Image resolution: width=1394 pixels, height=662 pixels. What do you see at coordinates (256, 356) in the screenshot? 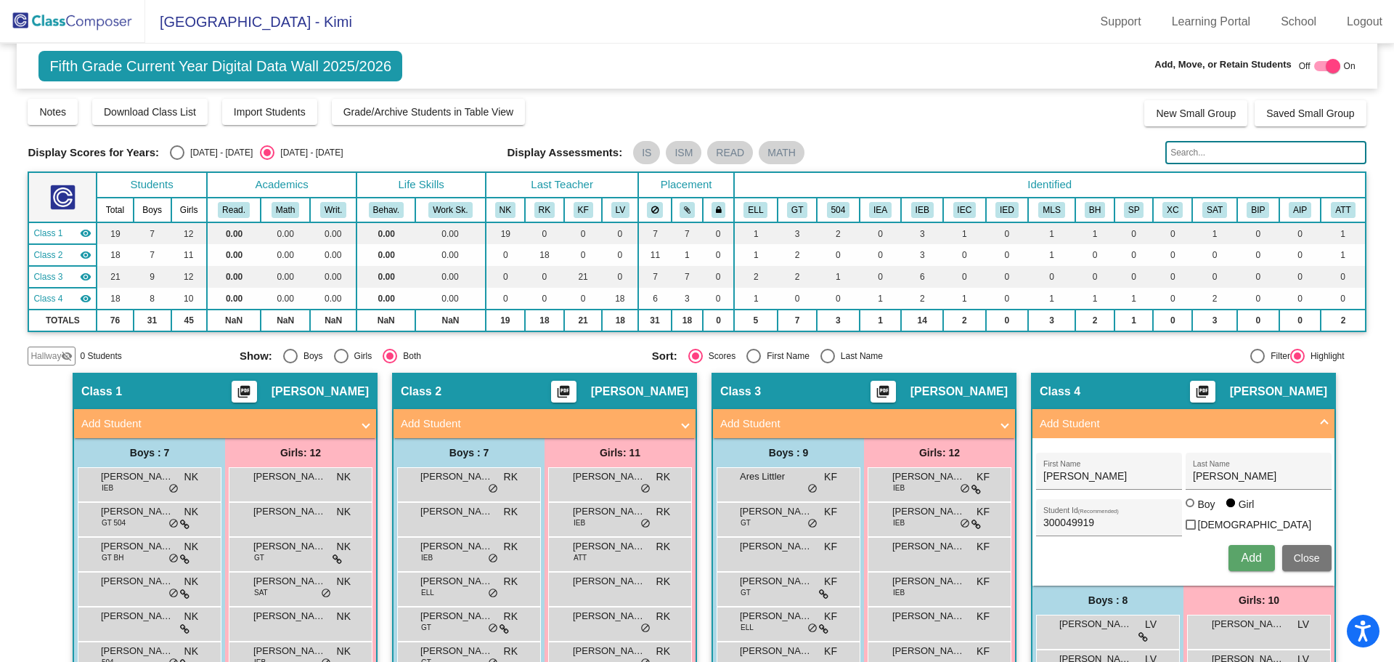
I see `span: Show:` at bounding box center [256, 356].